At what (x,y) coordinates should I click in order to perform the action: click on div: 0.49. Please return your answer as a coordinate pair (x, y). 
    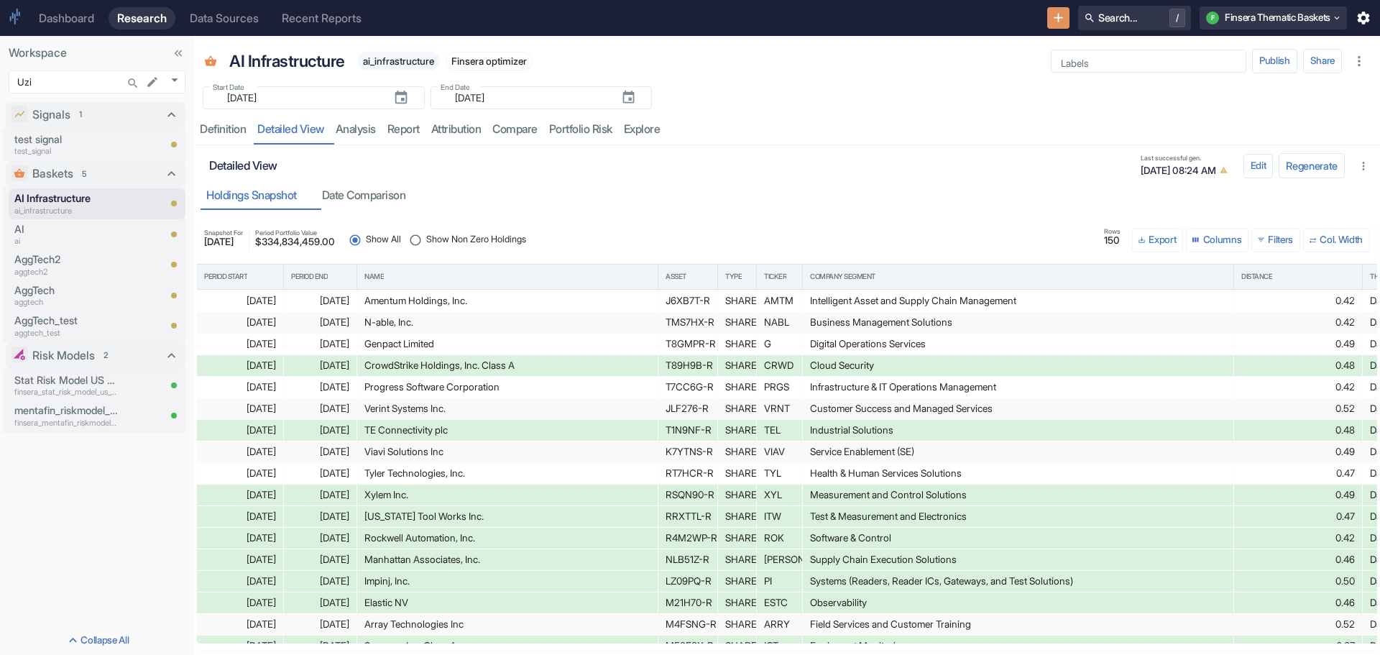
    Looking at the image, I should click on (1298, 344).